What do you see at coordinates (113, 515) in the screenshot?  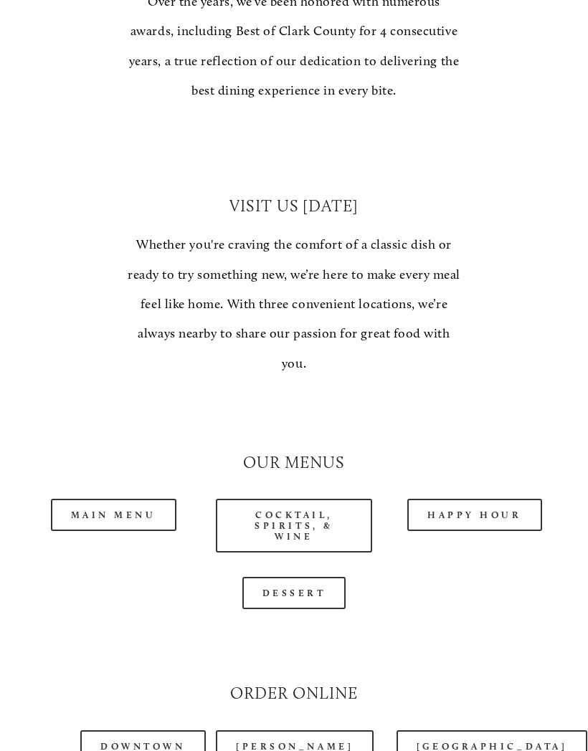 I see `a: Main Menu` at bounding box center [113, 515].